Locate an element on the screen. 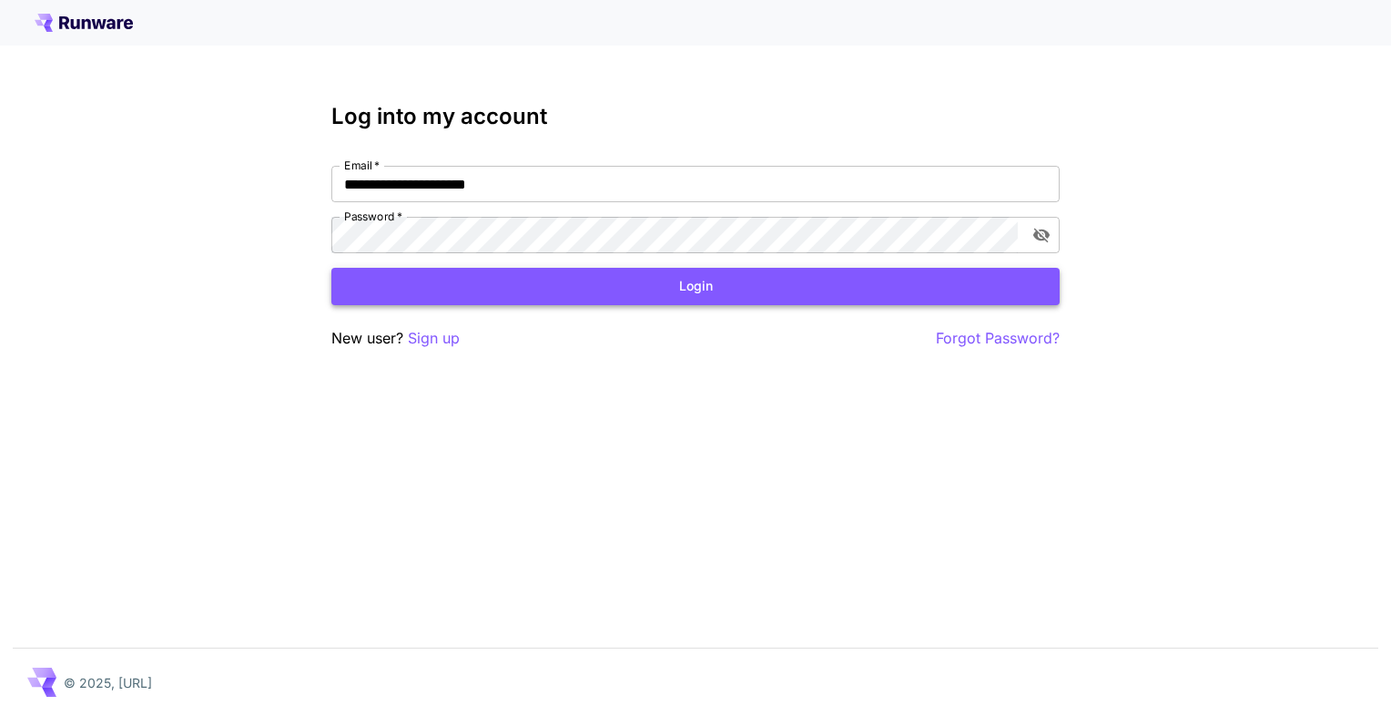 This screenshot has width=1391, height=716. h3: Log into my account is located at coordinates (696, 117).